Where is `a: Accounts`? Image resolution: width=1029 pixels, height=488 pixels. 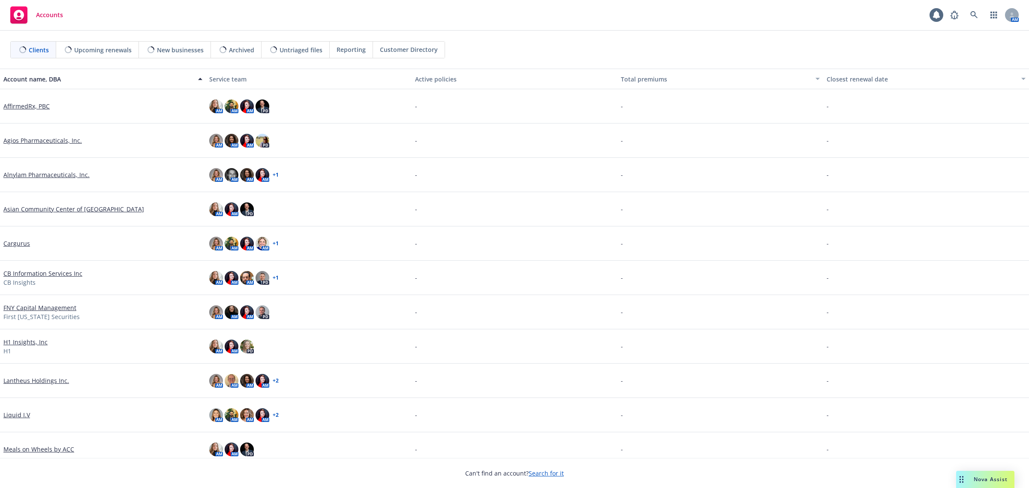
a: Accounts is located at coordinates (36, 15).